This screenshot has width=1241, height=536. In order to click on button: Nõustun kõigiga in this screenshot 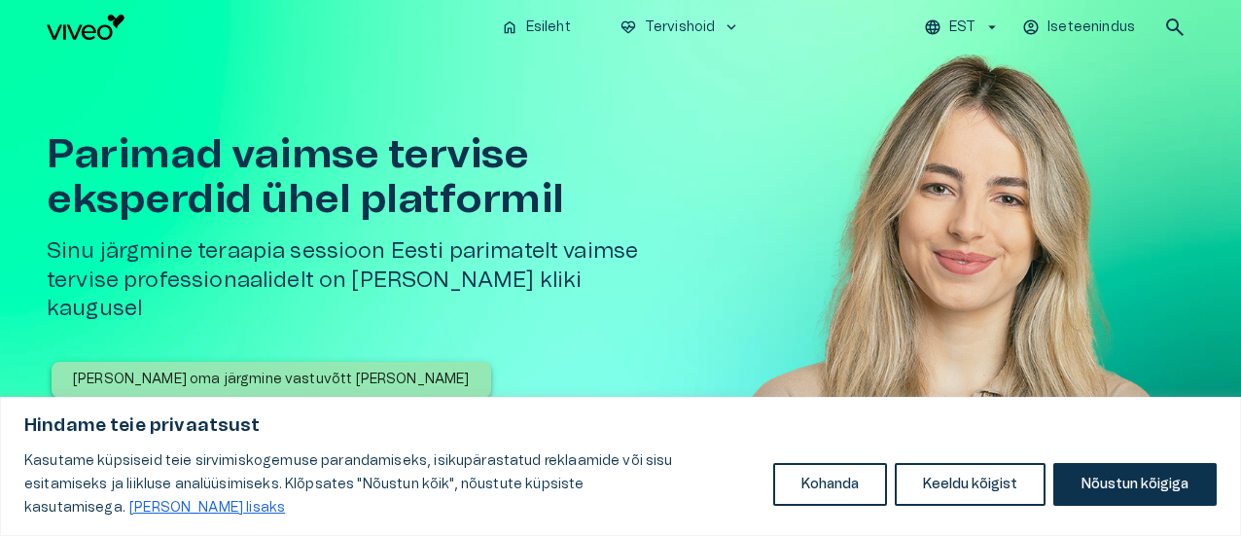, I will do `click(1135, 484)`.